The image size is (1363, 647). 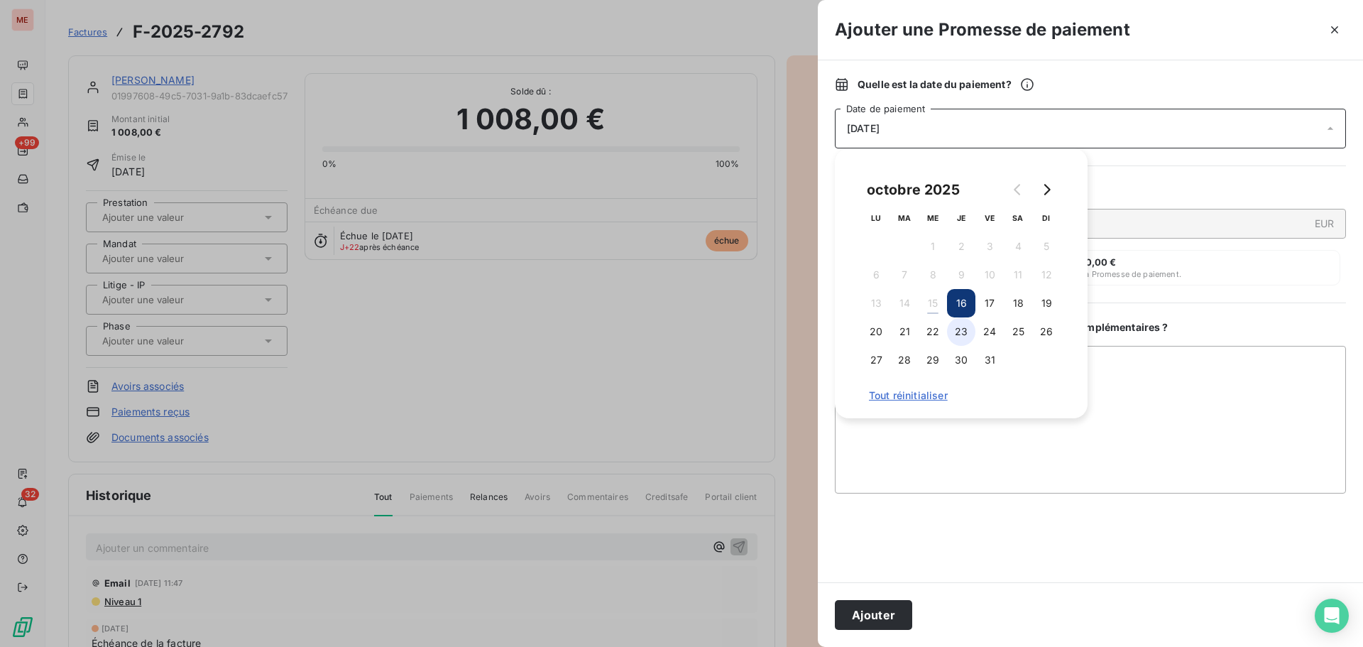 What do you see at coordinates (1046, 303) in the screenshot?
I see `button: 19` at bounding box center [1046, 303].